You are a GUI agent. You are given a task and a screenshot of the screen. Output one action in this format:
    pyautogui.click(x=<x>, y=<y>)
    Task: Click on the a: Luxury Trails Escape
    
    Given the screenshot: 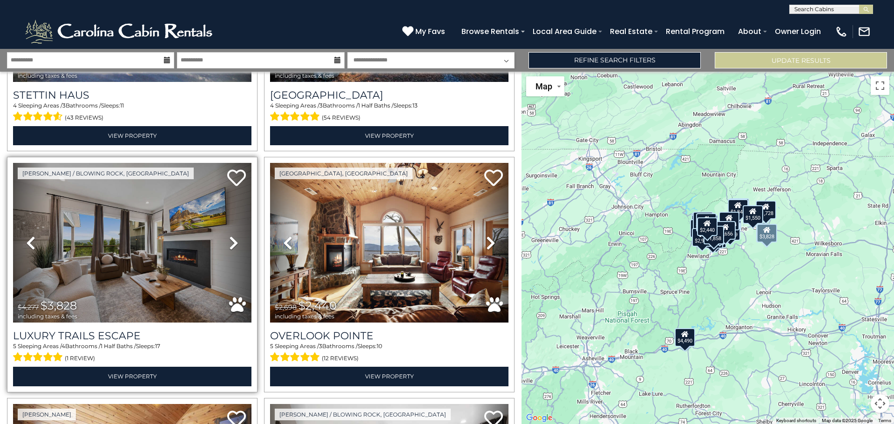 What is the action you would take?
    pyautogui.click(x=132, y=336)
    